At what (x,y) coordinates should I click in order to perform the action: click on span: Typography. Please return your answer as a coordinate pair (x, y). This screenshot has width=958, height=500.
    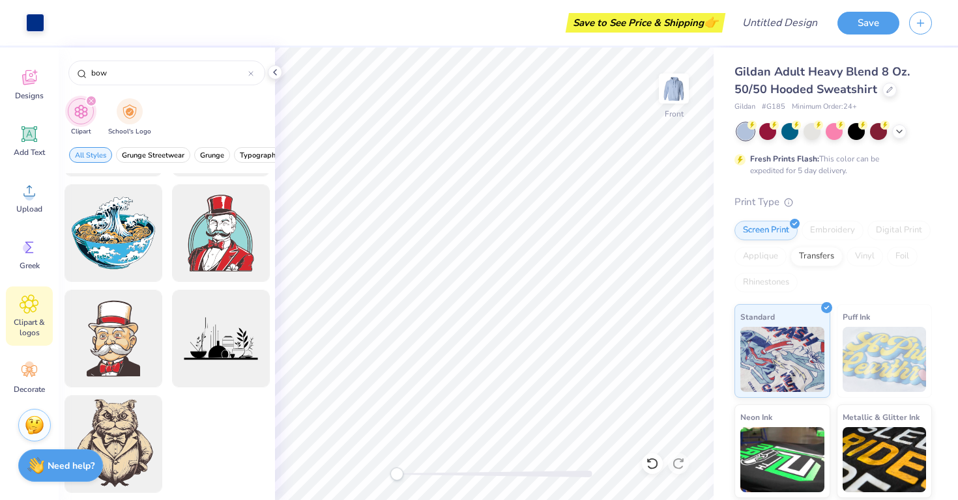
    Looking at the image, I should click on (259, 155).